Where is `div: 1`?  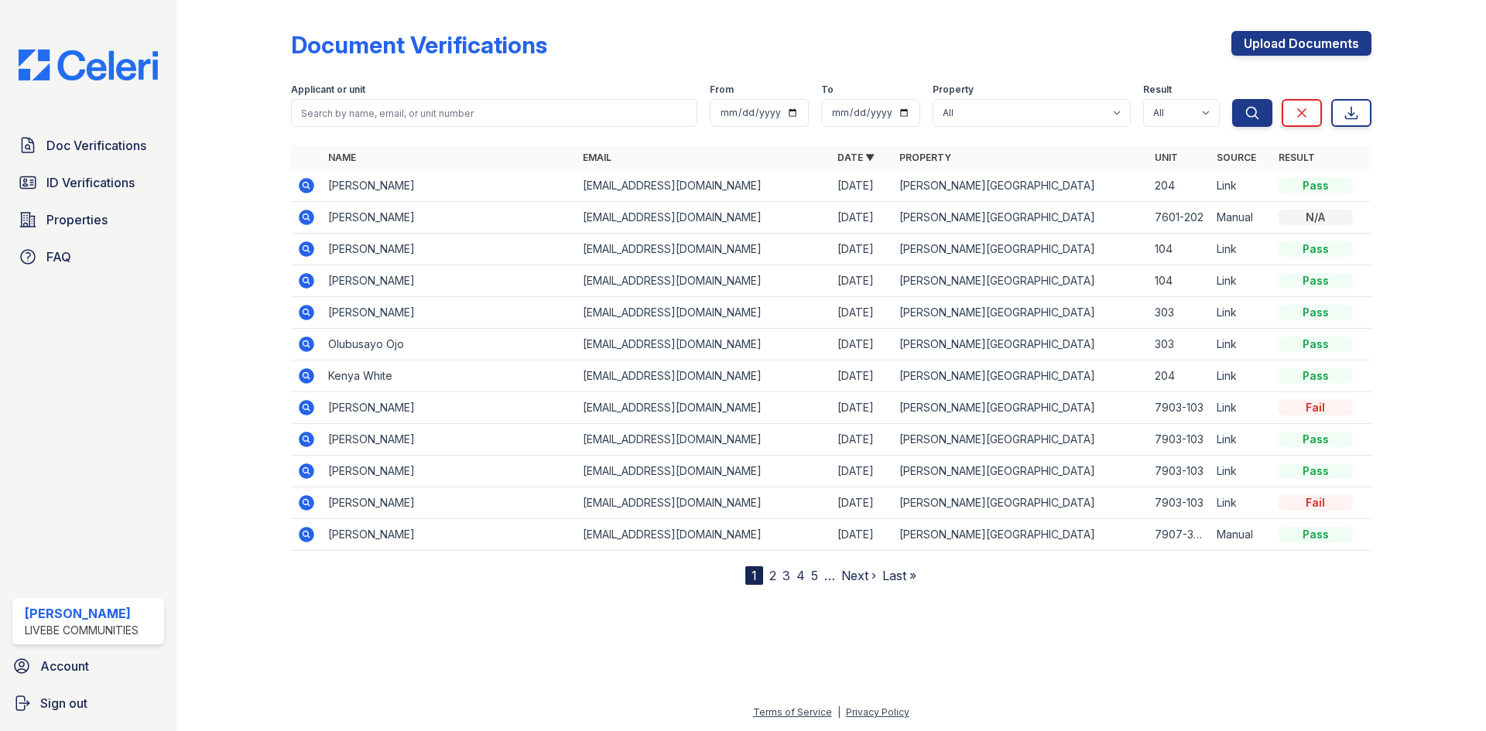 div: 1 is located at coordinates (754, 576).